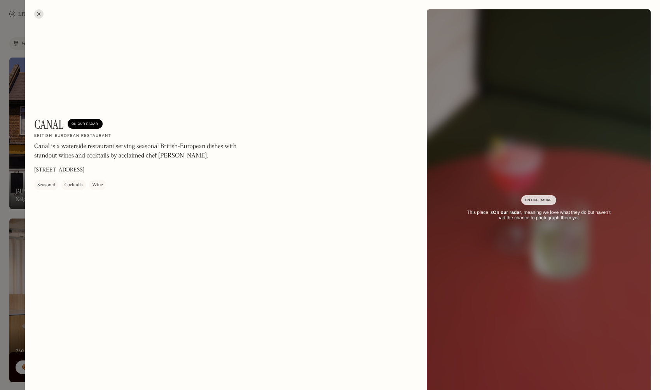 Image resolution: width=660 pixels, height=390 pixels. Describe the element at coordinates (539, 215) in the screenshot. I see `div: This place is , meaning we love what they do but haven’t had the chance to photograph them yet.` at that location.